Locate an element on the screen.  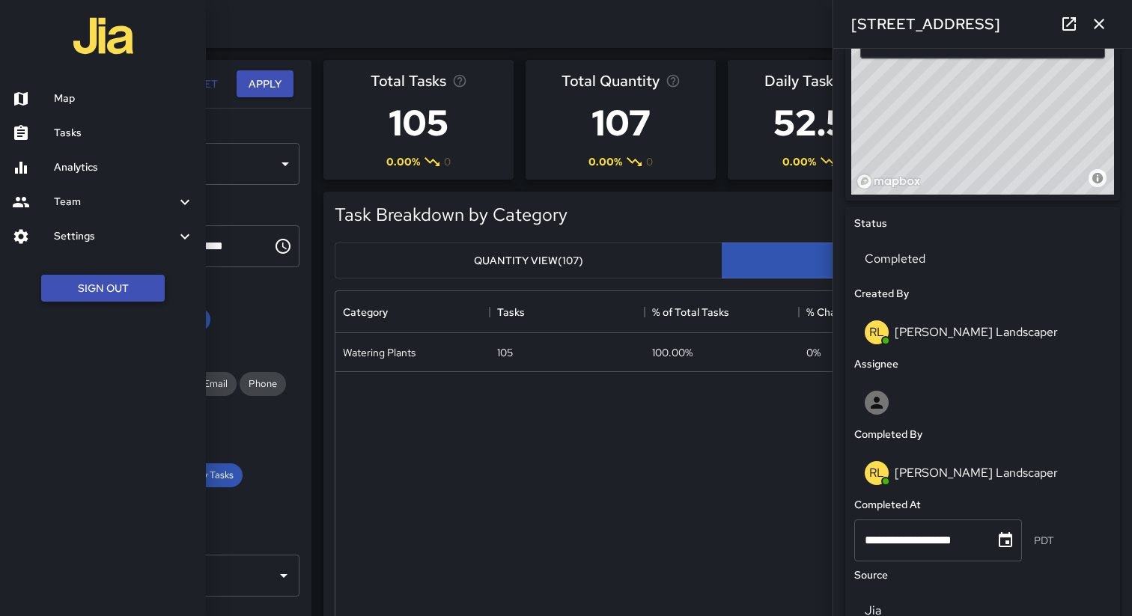
button: Sign Out is located at coordinates (103, 288).